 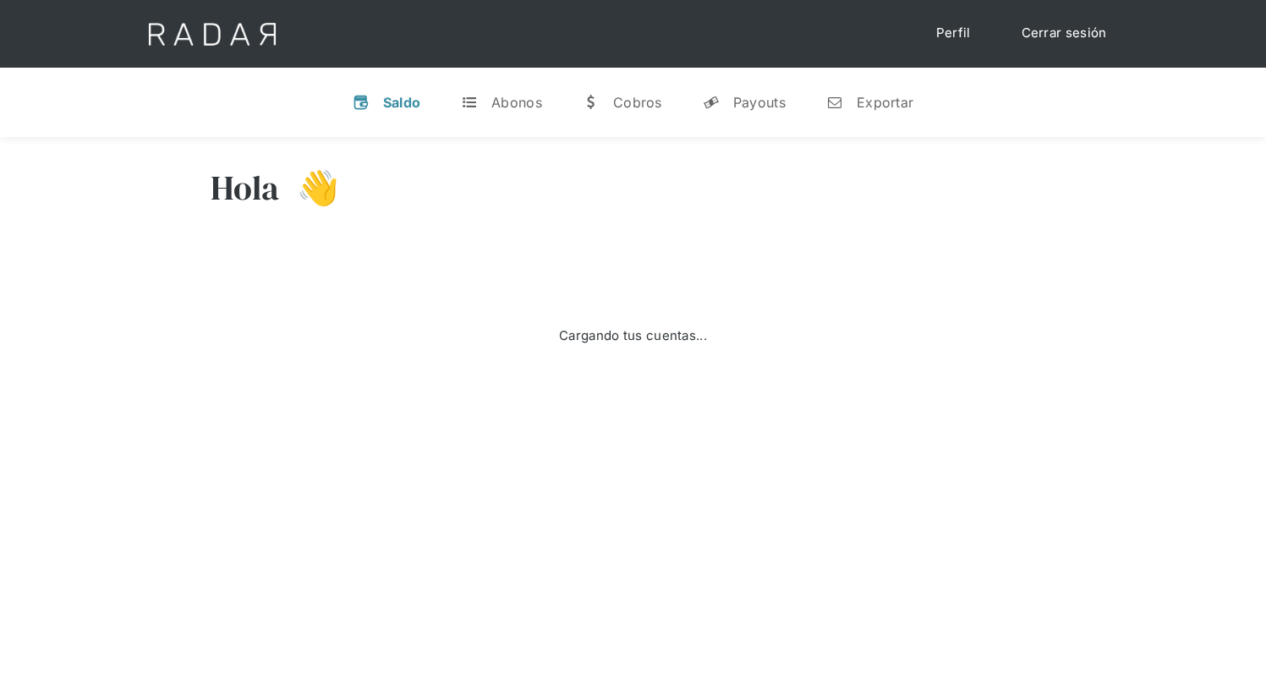 I want to click on div: t, so click(x=469, y=102).